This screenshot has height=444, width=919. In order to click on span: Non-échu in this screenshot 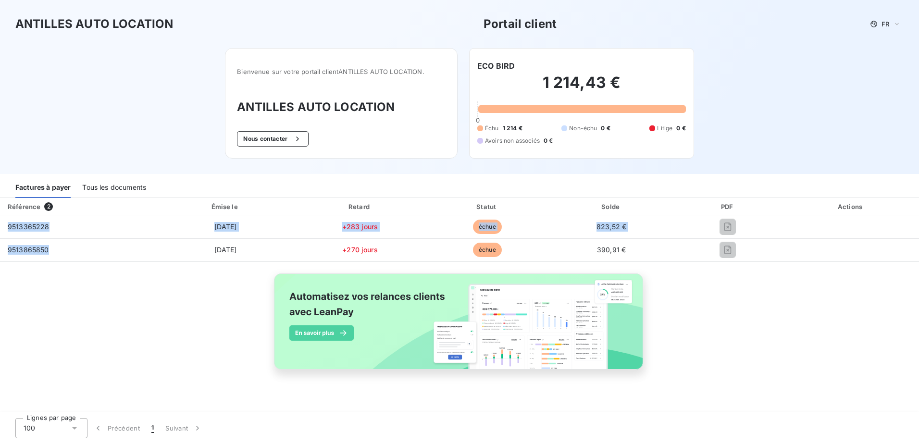, I will do `click(583, 128)`.